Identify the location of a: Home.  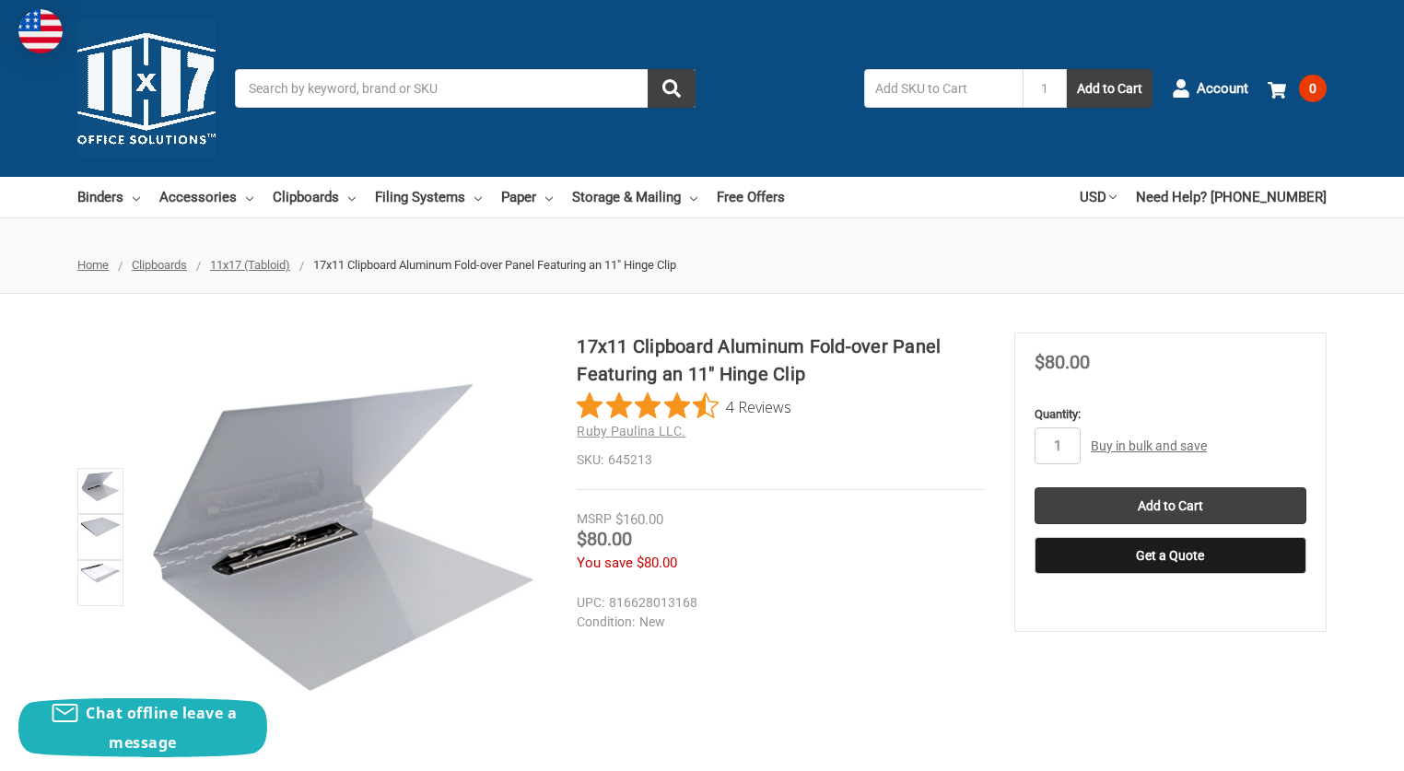
(93, 264).